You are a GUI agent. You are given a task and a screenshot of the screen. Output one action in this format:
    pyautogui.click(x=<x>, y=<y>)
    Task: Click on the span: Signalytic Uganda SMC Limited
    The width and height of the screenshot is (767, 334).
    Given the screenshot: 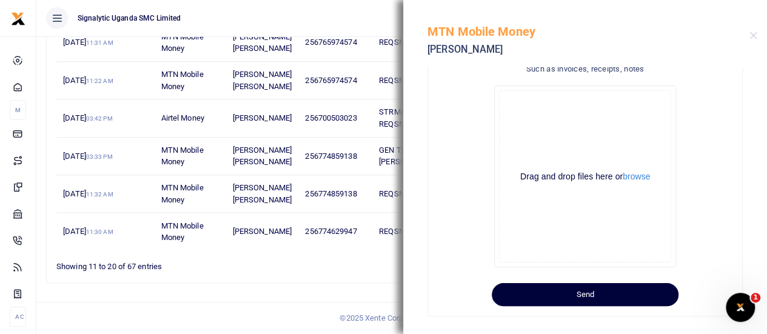 What is the action you would take?
    pyautogui.click(x=129, y=18)
    